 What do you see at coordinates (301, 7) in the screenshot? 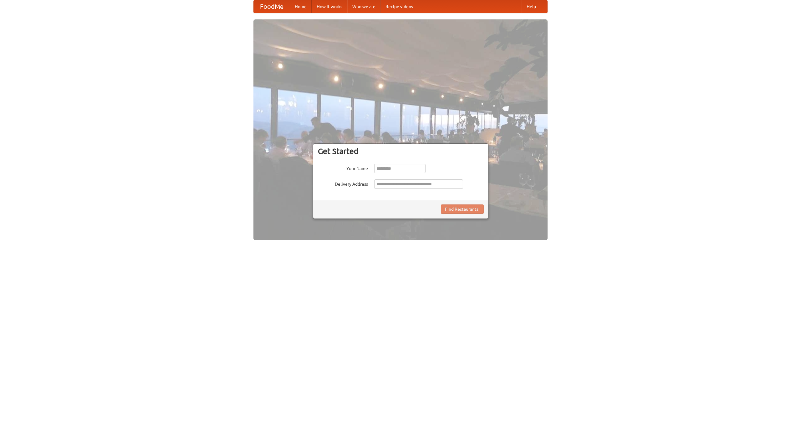
I see `a: Home` at bounding box center [301, 7].